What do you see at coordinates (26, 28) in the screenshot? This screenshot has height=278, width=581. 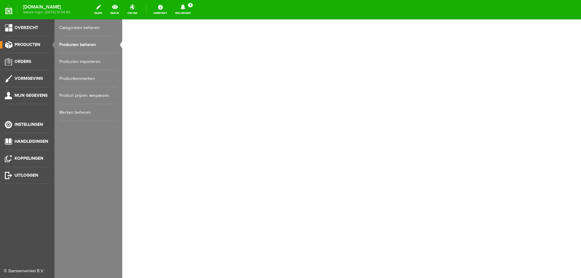 I see `span: Overzicht` at bounding box center [26, 28].